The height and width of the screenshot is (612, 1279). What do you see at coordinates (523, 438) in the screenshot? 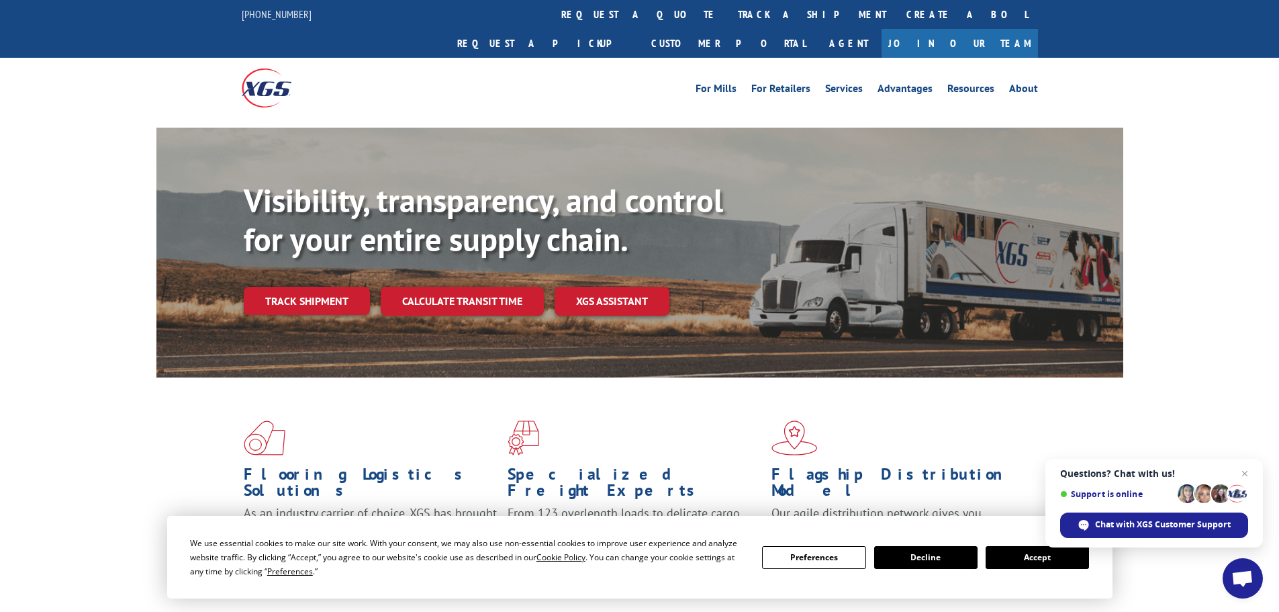
I see `img: xgs-icon-focused-on-flooring-red` at bounding box center [523, 438].